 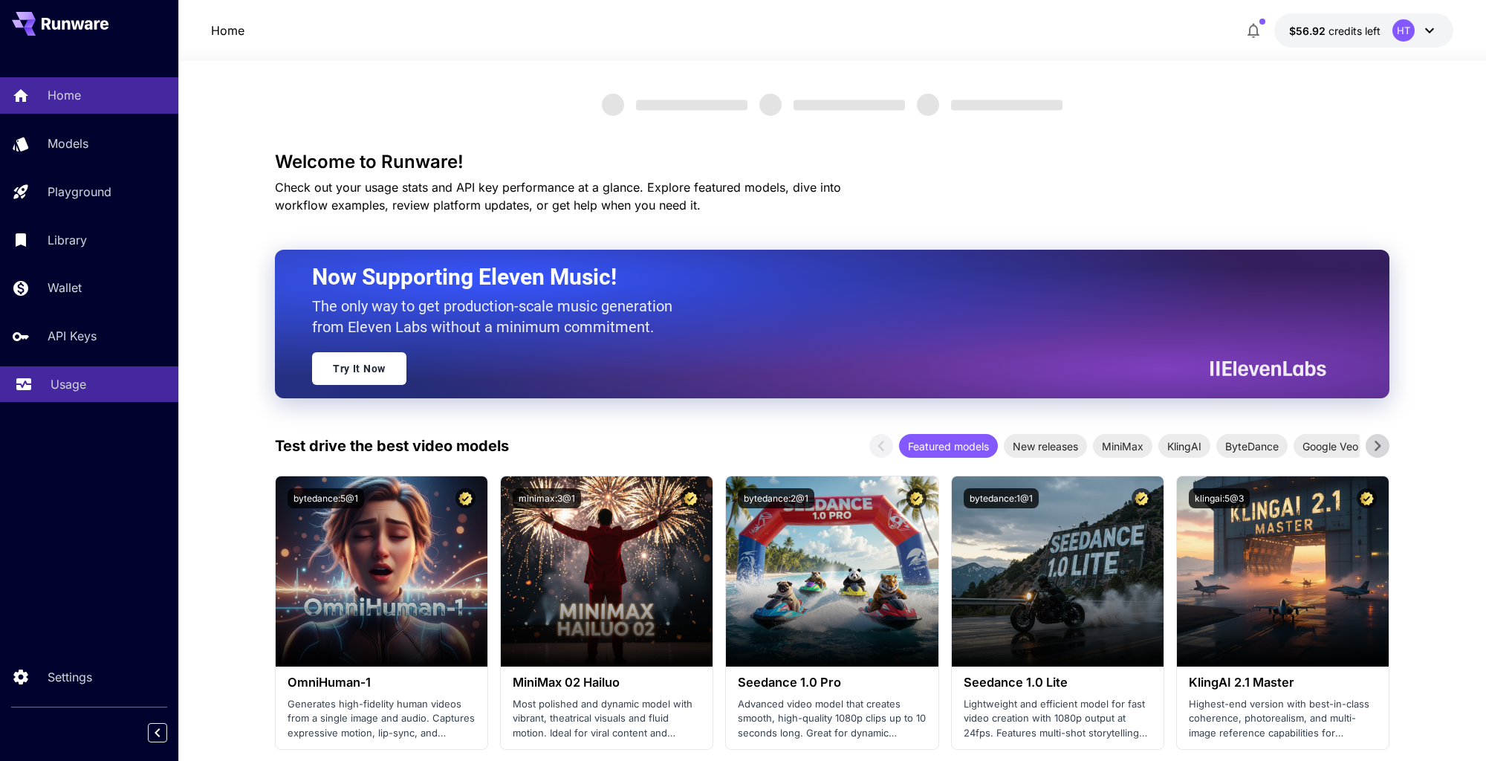 I want to click on h3: Seedance 1.0 Lite, so click(x=1058, y=682).